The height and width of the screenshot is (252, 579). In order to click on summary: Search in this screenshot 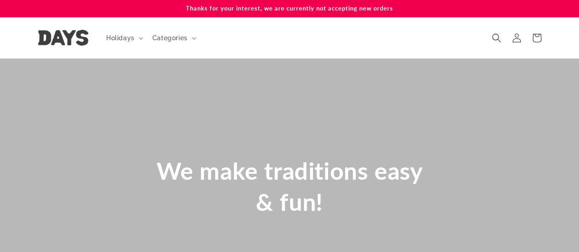, I will do `click(496, 38)`.